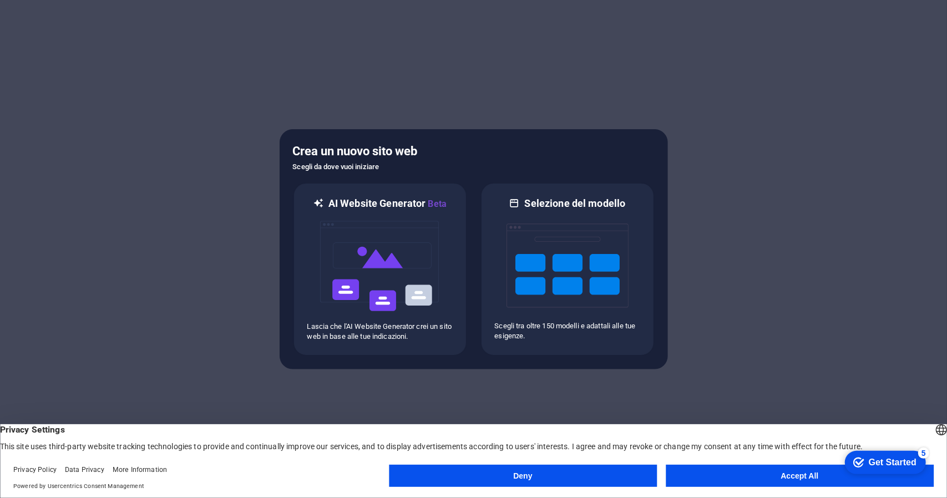  I want to click on p: Lascia che l'AI Website Generator crei un sito web in base alle tue indicazioni., so click(380, 332).